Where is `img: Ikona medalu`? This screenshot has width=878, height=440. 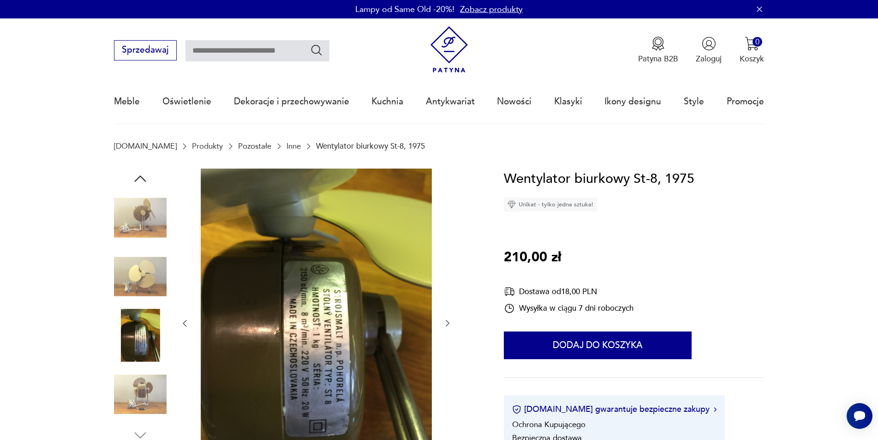 img: Ikona medalu is located at coordinates (658, 43).